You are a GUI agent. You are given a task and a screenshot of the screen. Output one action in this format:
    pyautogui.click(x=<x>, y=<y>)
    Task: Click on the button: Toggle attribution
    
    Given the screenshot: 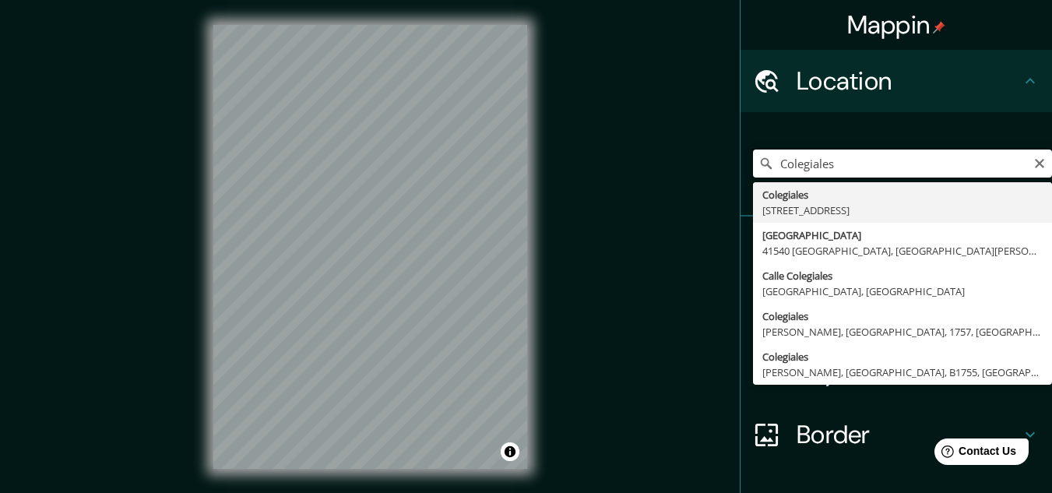 What is the action you would take?
    pyautogui.click(x=510, y=452)
    